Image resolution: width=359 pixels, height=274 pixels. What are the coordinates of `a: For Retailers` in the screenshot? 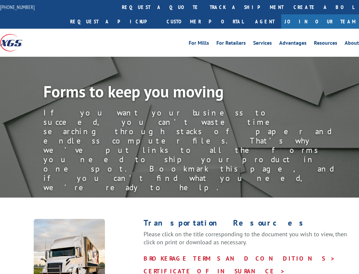 It's located at (231, 44).